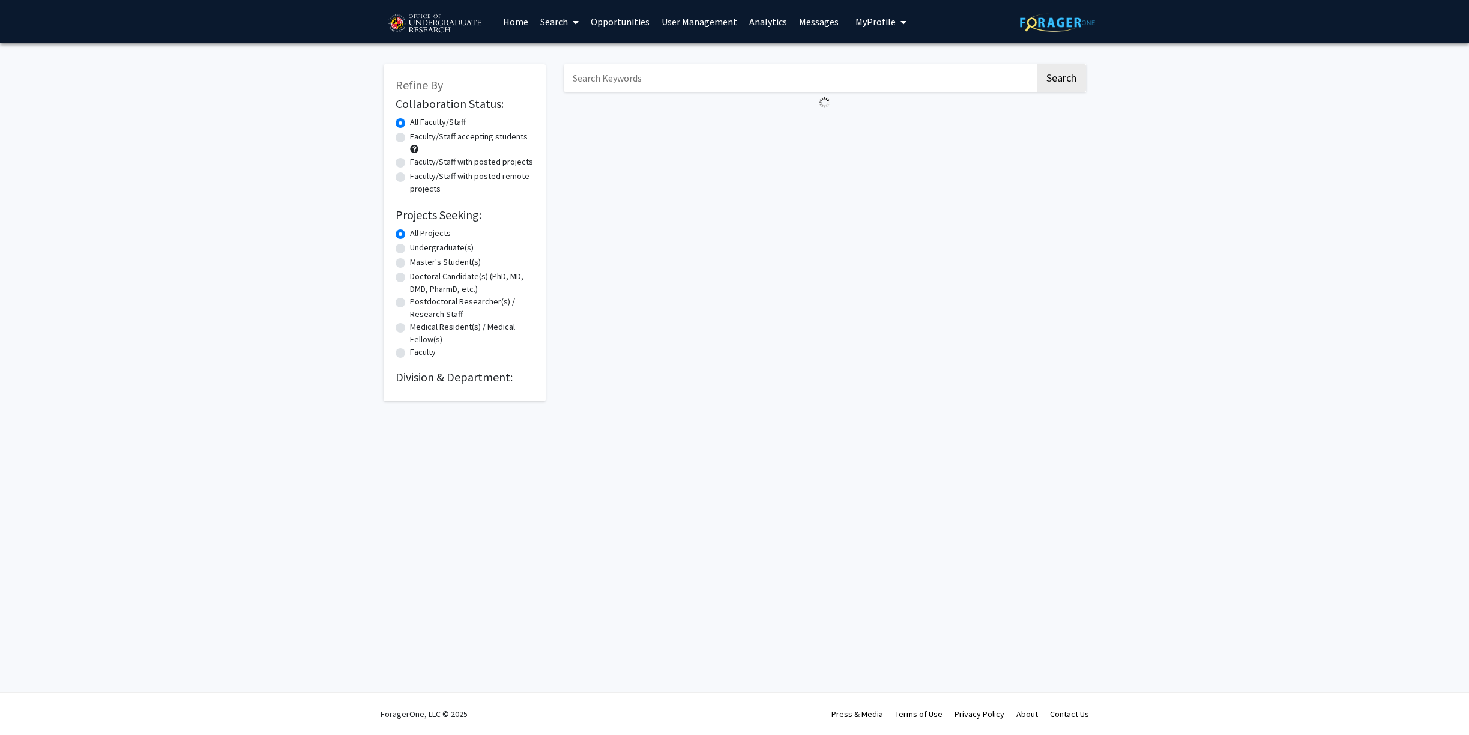  Describe the element at coordinates (1069, 714) in the screenshot. I see `a: Contact Us` at that location.